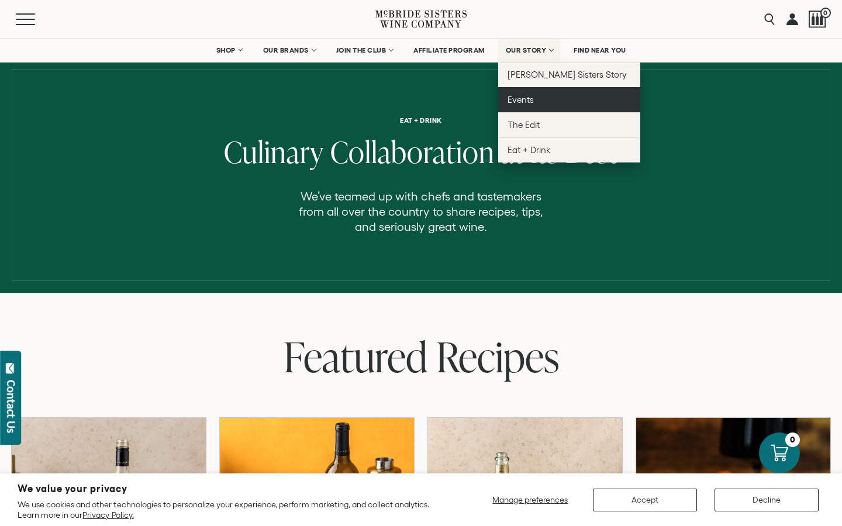 The height and width of the screenshot is (526, 842). What do you see at coordinates (229, 50) in the screenshot?
I see `a: SHOP` at bounding box center [229, 50].